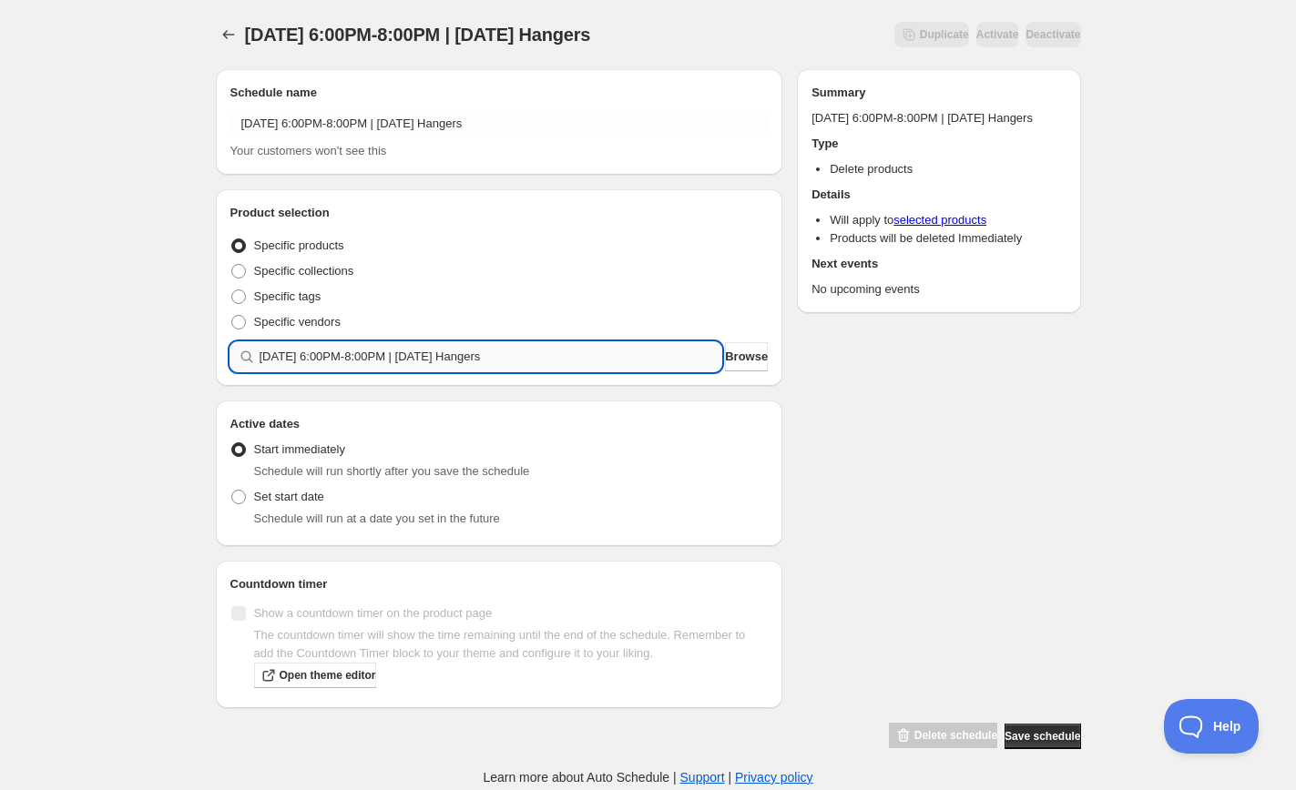 Image resolution: width=1296 pixels, height=790 pixels. I want to click on span: Start immediately, so click(300, 449).